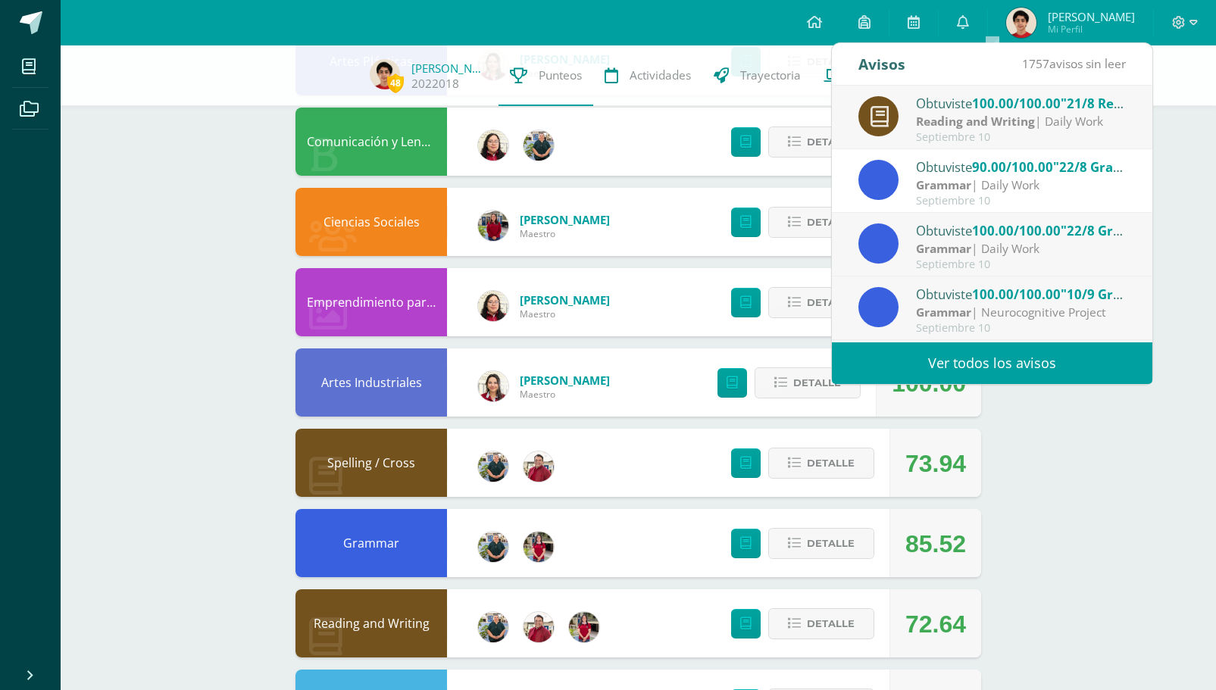  Describe the element at coordinates (371, 463) in the screenshot. I see `div: Spelling / Cross` at that location.